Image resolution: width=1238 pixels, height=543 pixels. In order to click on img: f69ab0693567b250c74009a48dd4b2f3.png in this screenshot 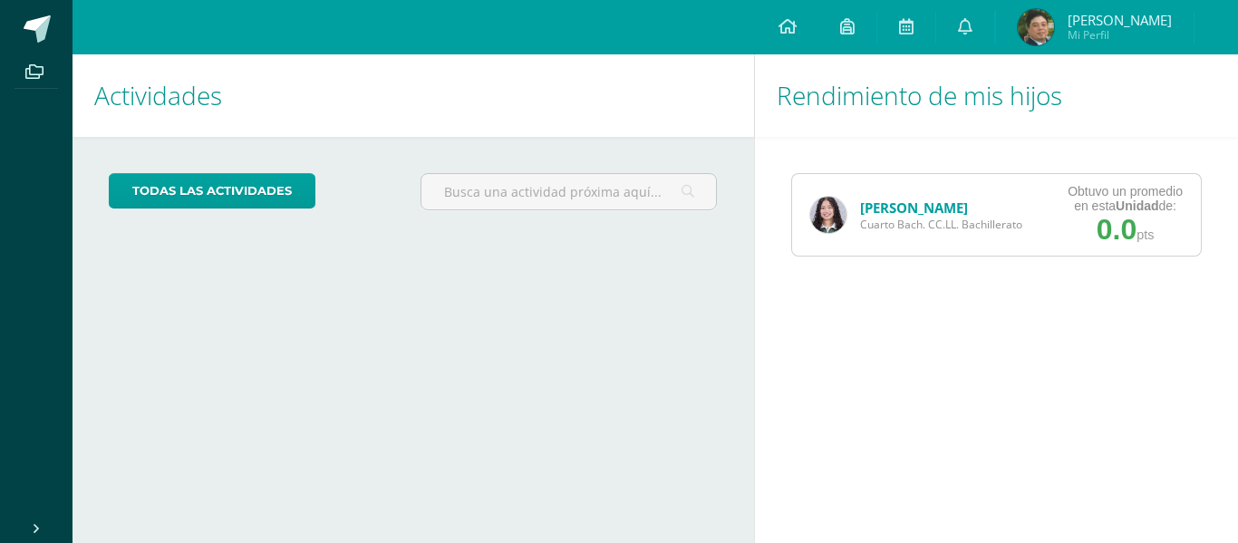, I will do `click(829, 215)`.